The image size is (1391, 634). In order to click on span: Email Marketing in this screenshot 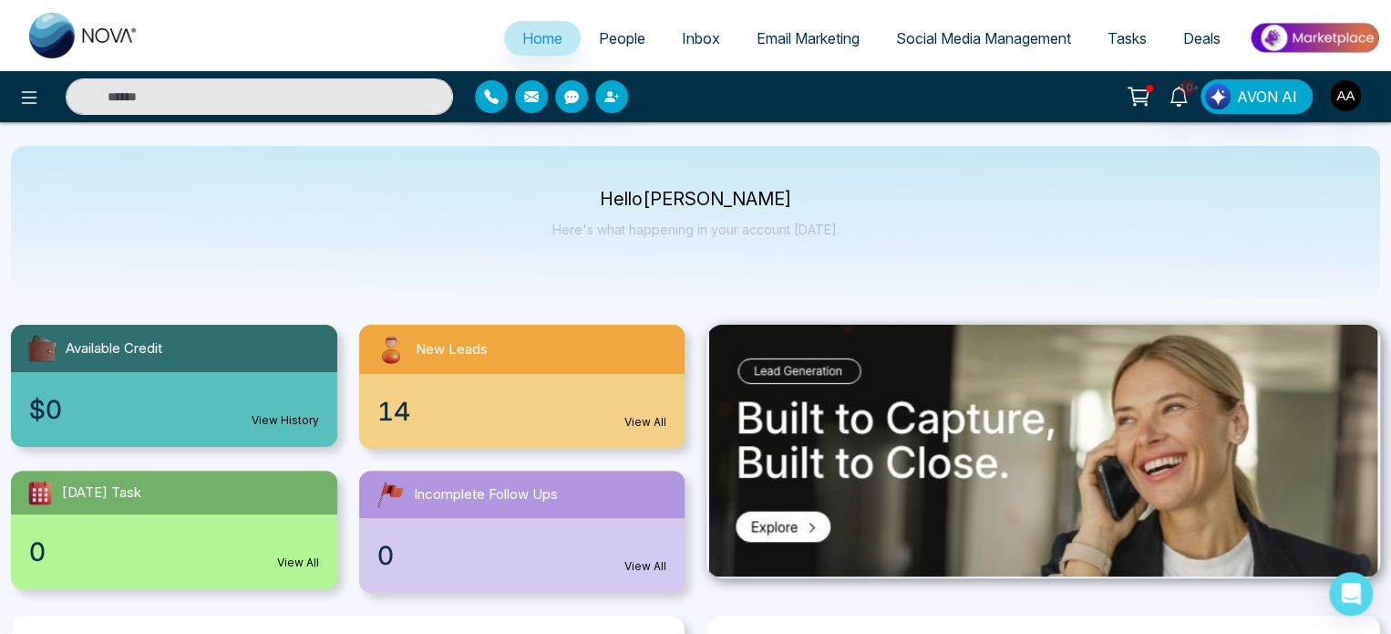, I will do `click(808, 38)`.